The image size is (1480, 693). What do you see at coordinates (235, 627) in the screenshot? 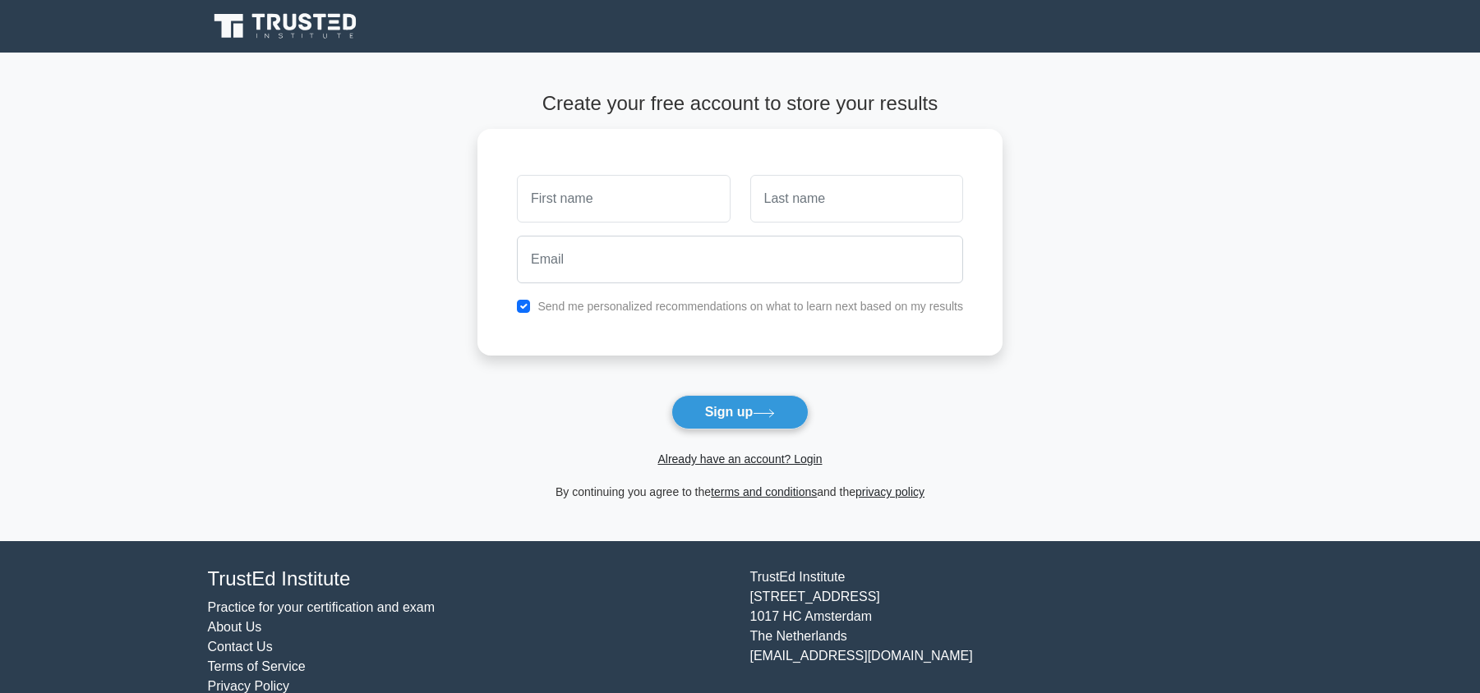
I see `a: About Us` at bounding box center [235, 627].